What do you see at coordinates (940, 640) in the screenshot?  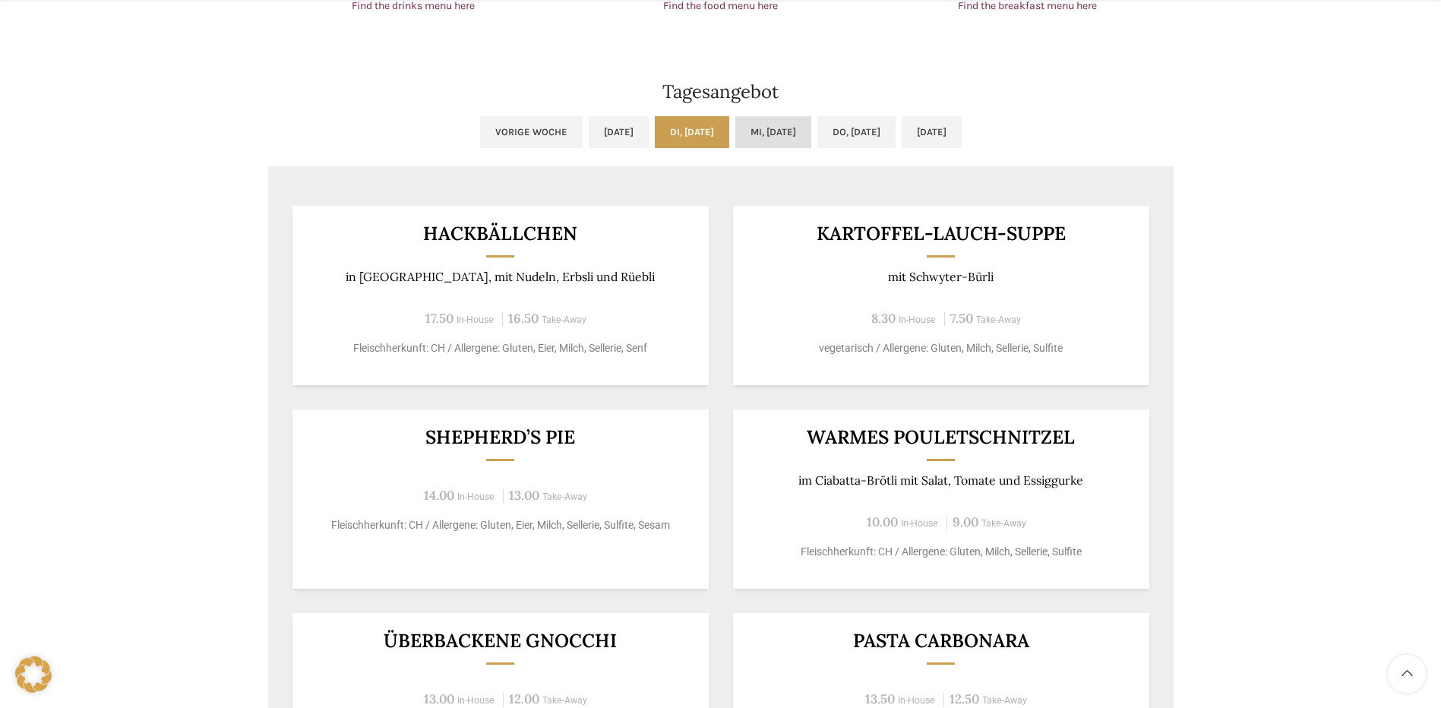 I see `h3: Pasta Carbonara` at bounding box center [940, 640].